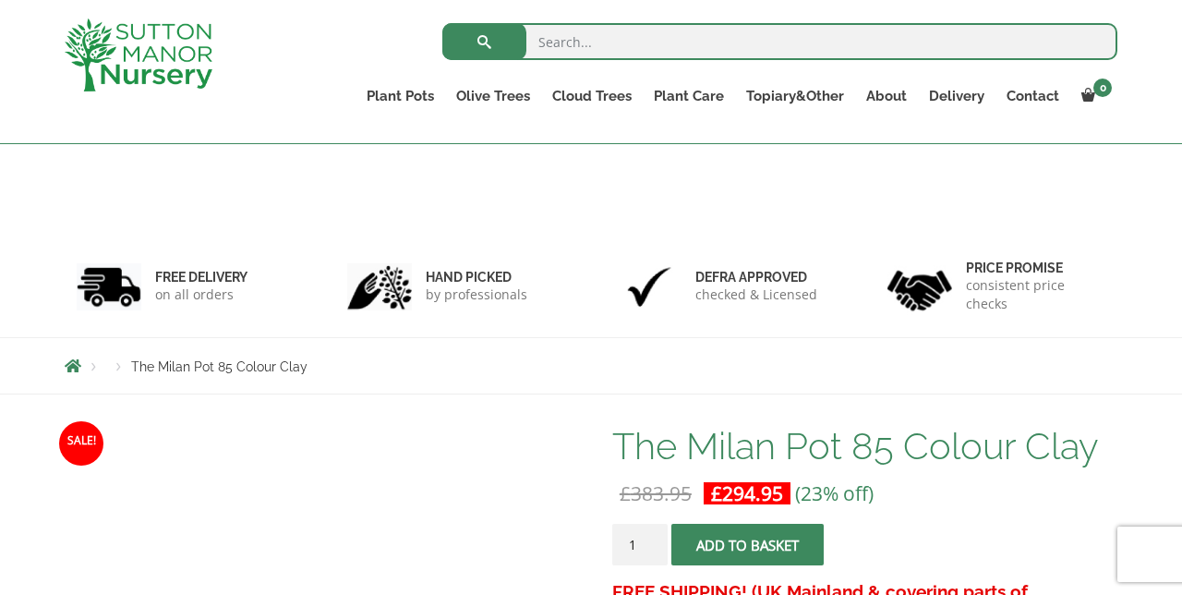 The image size is (1182, 595). What do you see at coordinates (756, 277) in the screenshot?
I see `h6: Defra approved` at bounding box center [756, 277].